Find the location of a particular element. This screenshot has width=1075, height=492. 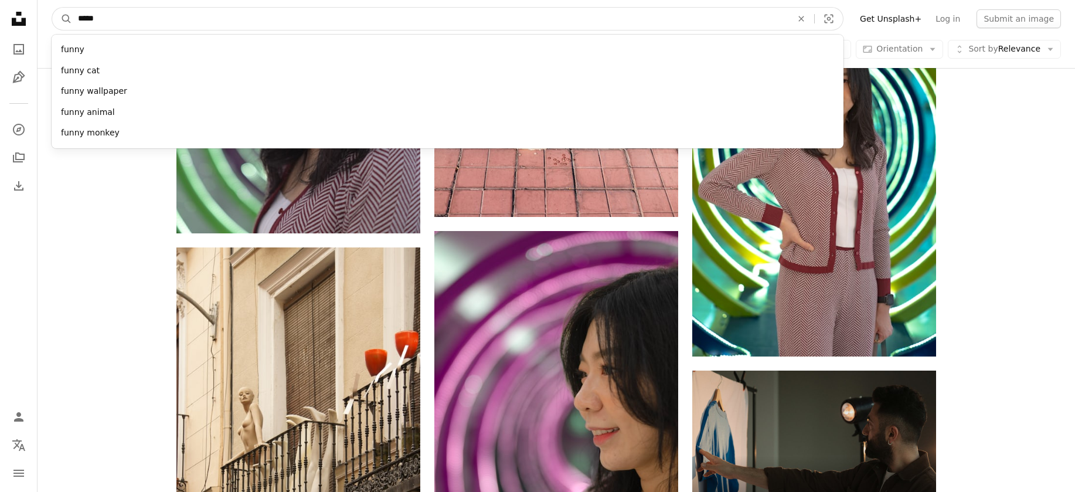

button: Orientation is located at coordinates (900, 49).